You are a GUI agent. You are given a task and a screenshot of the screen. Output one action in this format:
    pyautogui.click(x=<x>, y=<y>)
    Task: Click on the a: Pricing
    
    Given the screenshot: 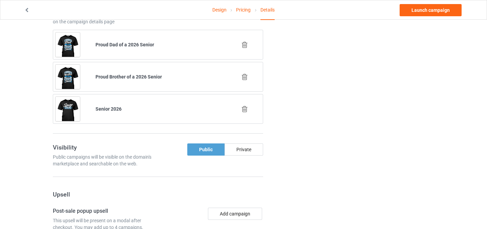 What is the action you would take?
    pyautogui.click(x=243, y=10)
    